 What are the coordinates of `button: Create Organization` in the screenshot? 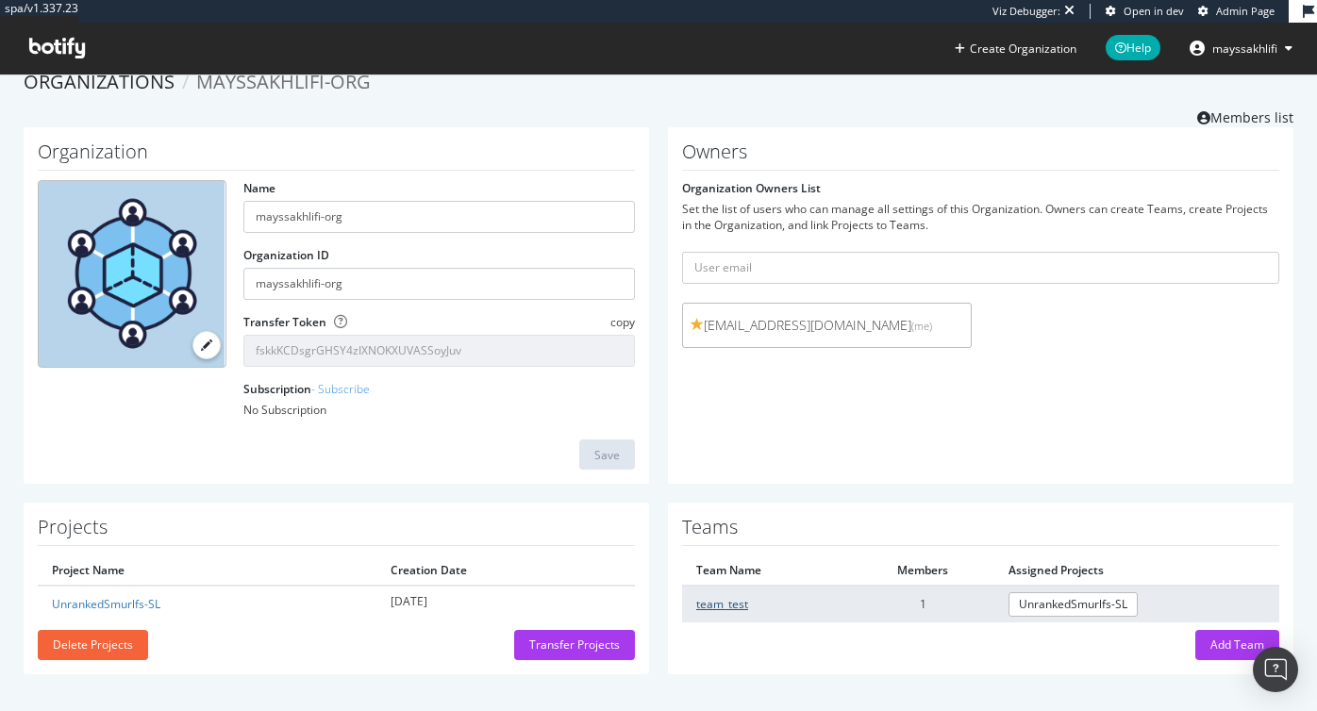 It's located at (1015, 48).